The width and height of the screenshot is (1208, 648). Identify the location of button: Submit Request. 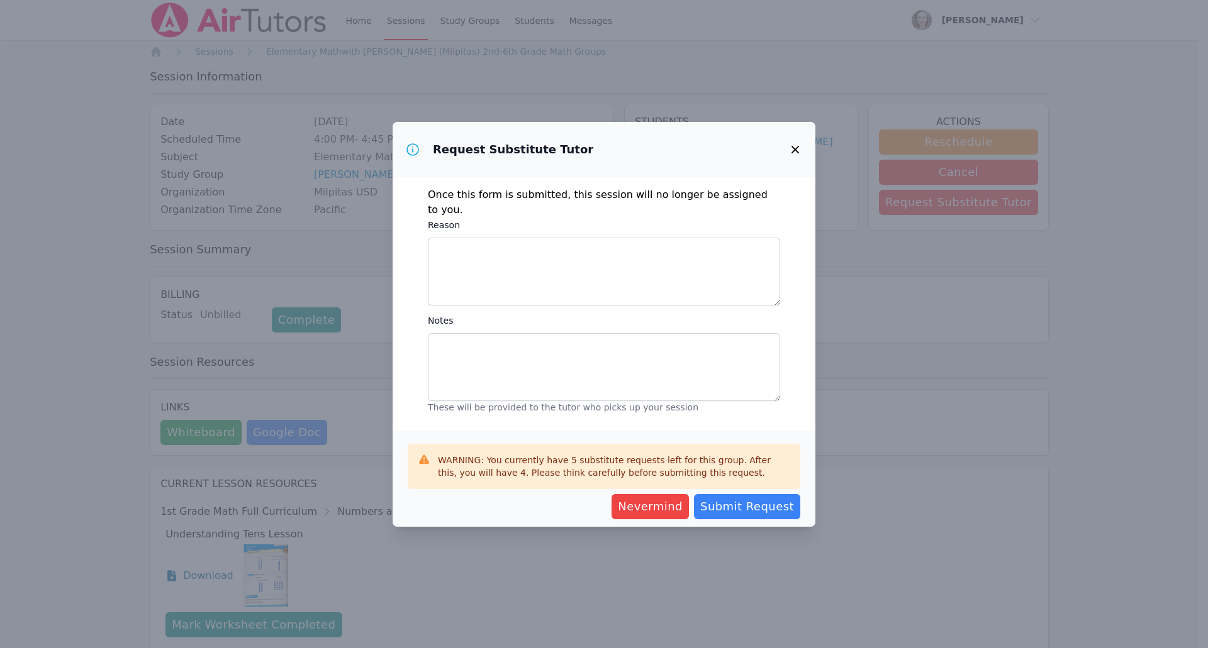
(747, 507).